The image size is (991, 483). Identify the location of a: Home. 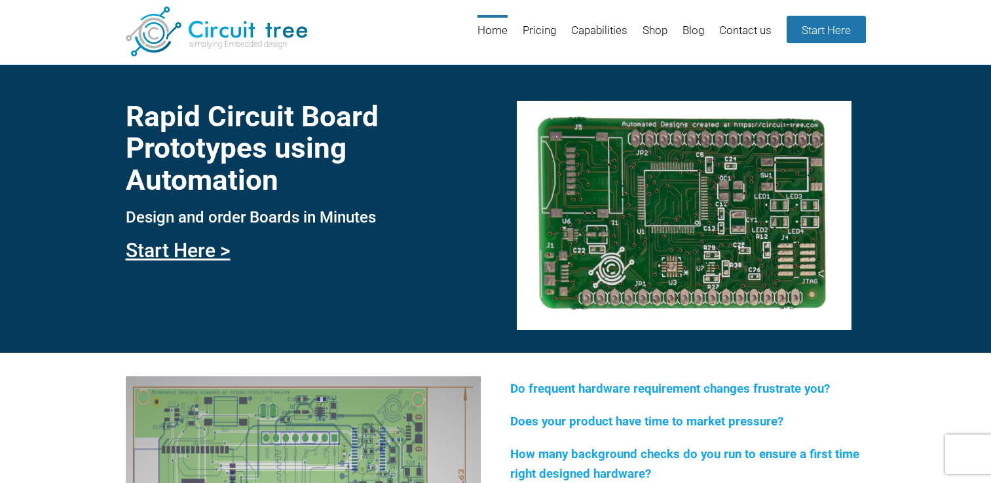
(493, 36).